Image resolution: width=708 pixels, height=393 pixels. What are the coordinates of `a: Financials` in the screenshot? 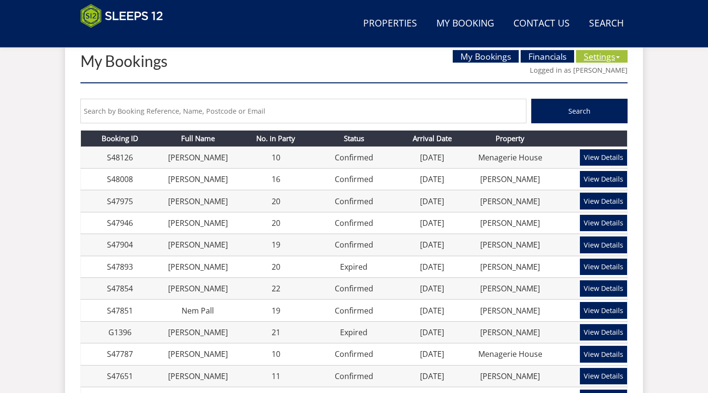 It's located at (547, 56).